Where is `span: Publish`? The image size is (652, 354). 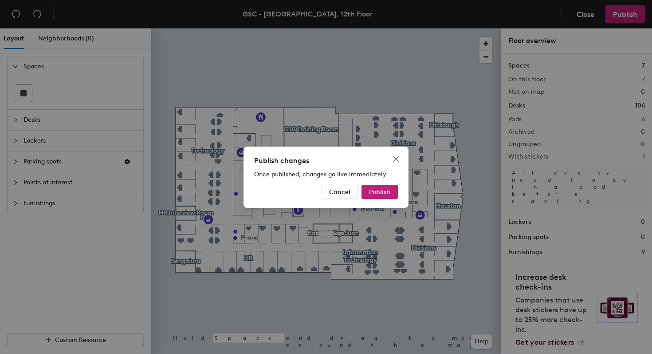 span: Publish is located at coordinates (380, 191).